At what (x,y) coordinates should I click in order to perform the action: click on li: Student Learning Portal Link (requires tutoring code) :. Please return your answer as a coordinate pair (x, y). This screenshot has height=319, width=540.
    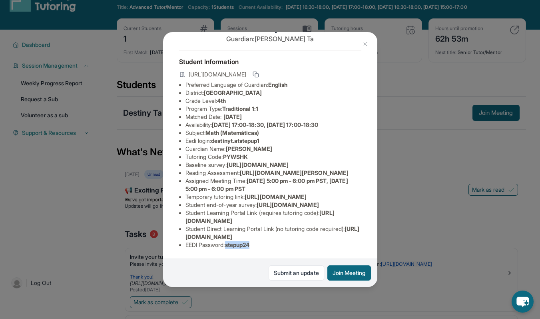
    Looking at the image, I should click on (274, 217).